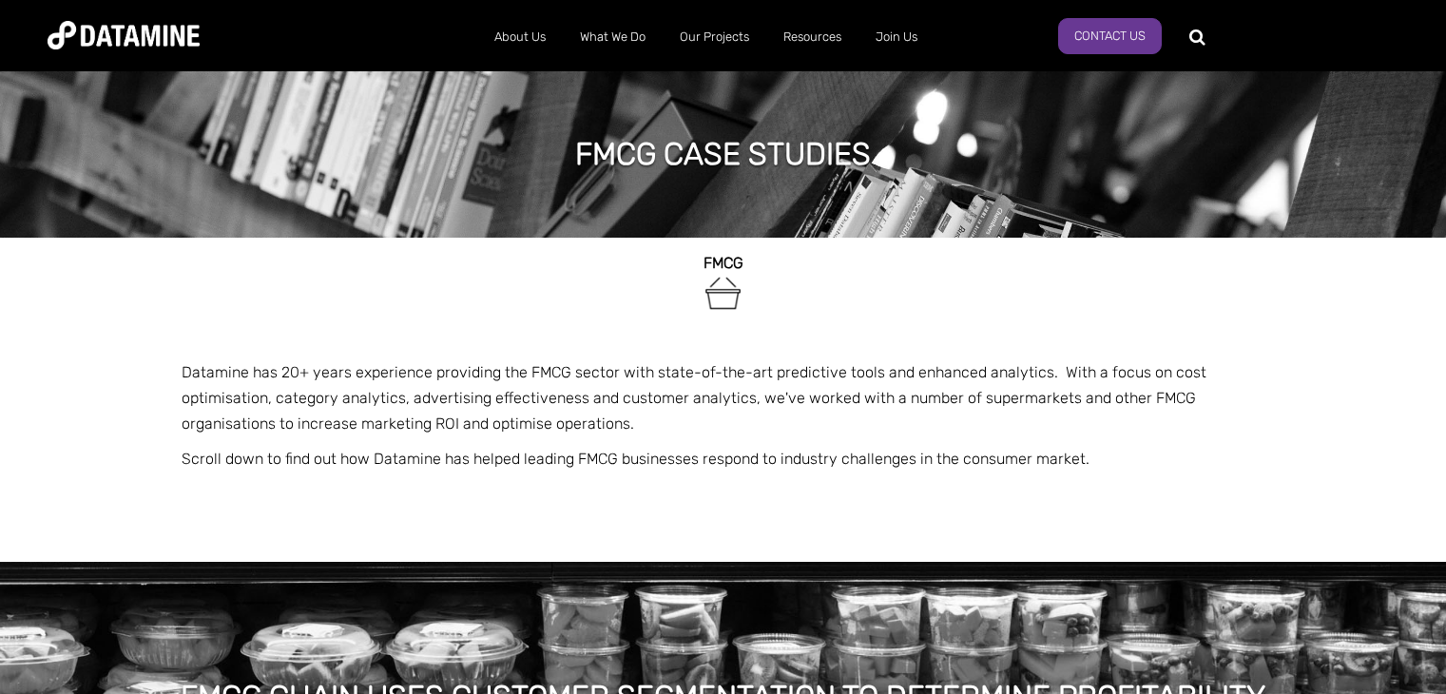 This screenshot has width=1446, height=694. Describe the element at coordinates (812, 37) in the screenshot. I see `a: Resources` at that location.